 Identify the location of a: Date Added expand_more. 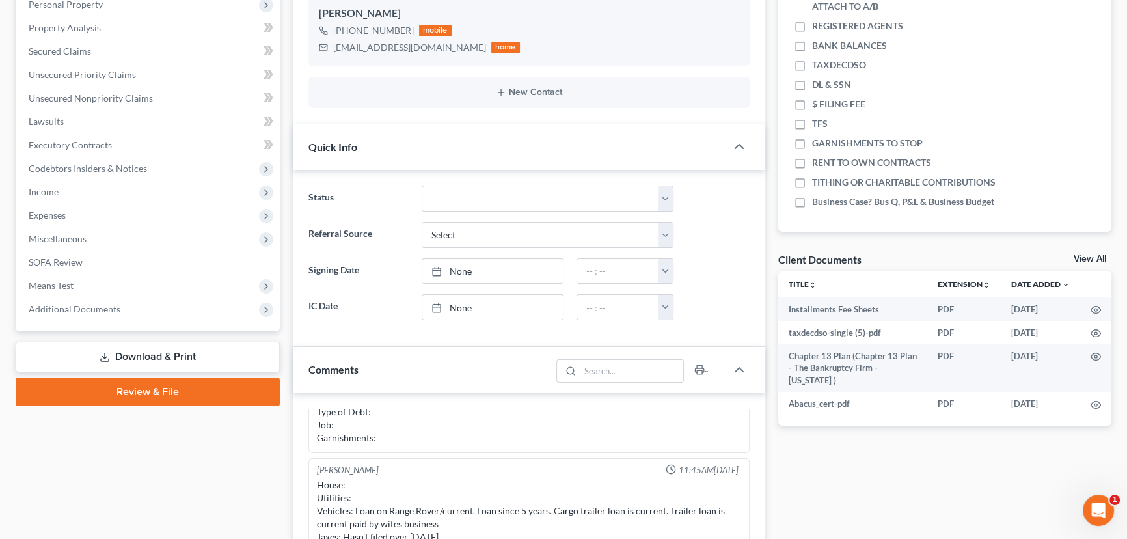
(1040, 284).